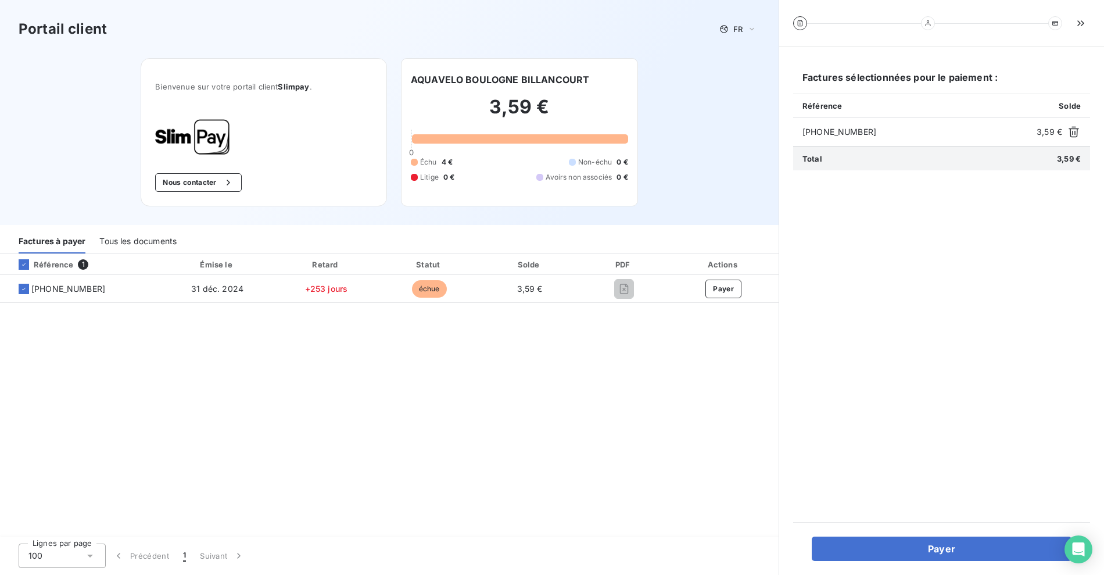  Describe the element at coordinates (192, 137) in the screenshot. I see `img: Company logo` at that location.